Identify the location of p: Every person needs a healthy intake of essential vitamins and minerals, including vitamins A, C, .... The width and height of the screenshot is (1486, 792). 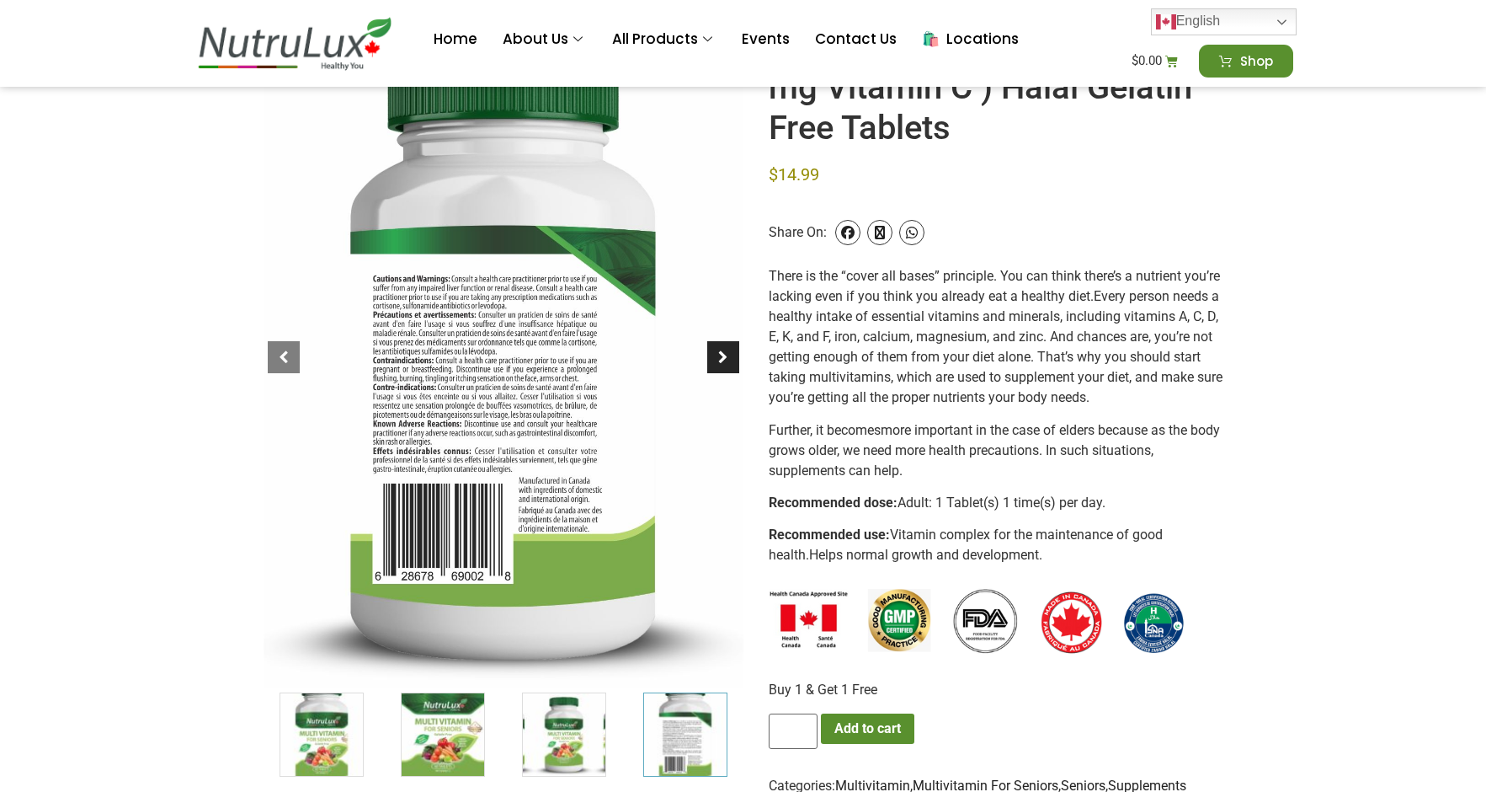
(996, 337).